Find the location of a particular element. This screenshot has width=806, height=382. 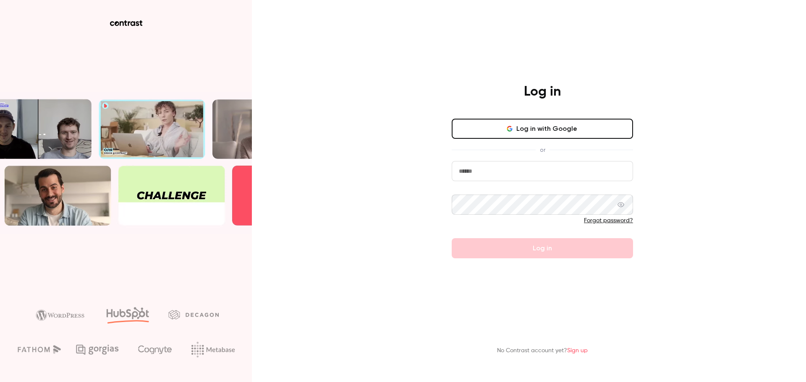

p: No Contrast account yet? is located at coordinates (542, 351).